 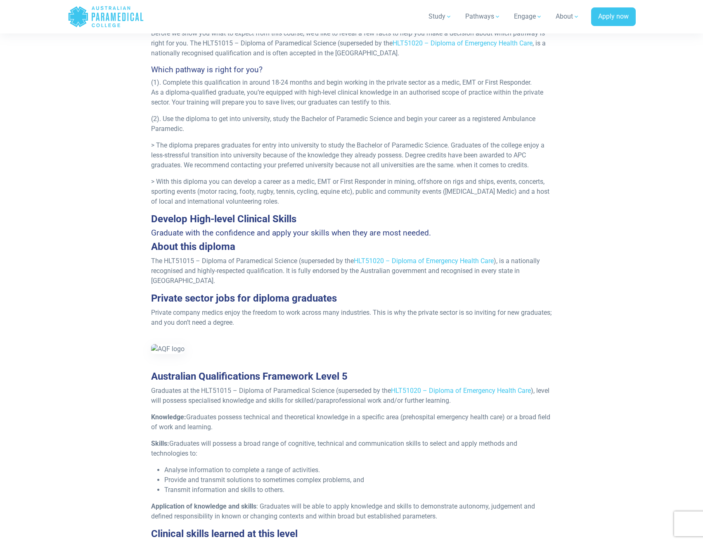 I want to click on h4: Graduate with the confidence and apply your skills when they are most needed., so click(x=351, y=232).